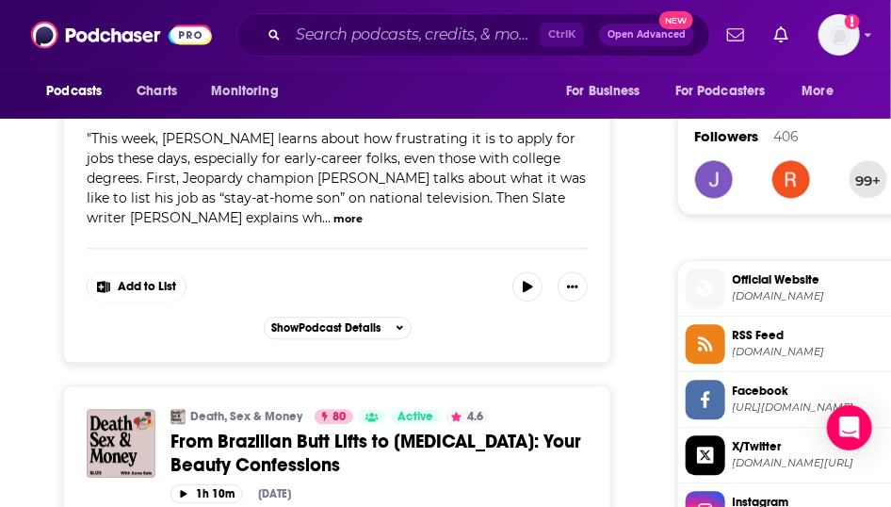 This screenshot has height=507, width=891. What do you see at coordinates (178, 417) in the screenshot?
I see `img: Death, Sex & Money` at bounding box center [178, 417].